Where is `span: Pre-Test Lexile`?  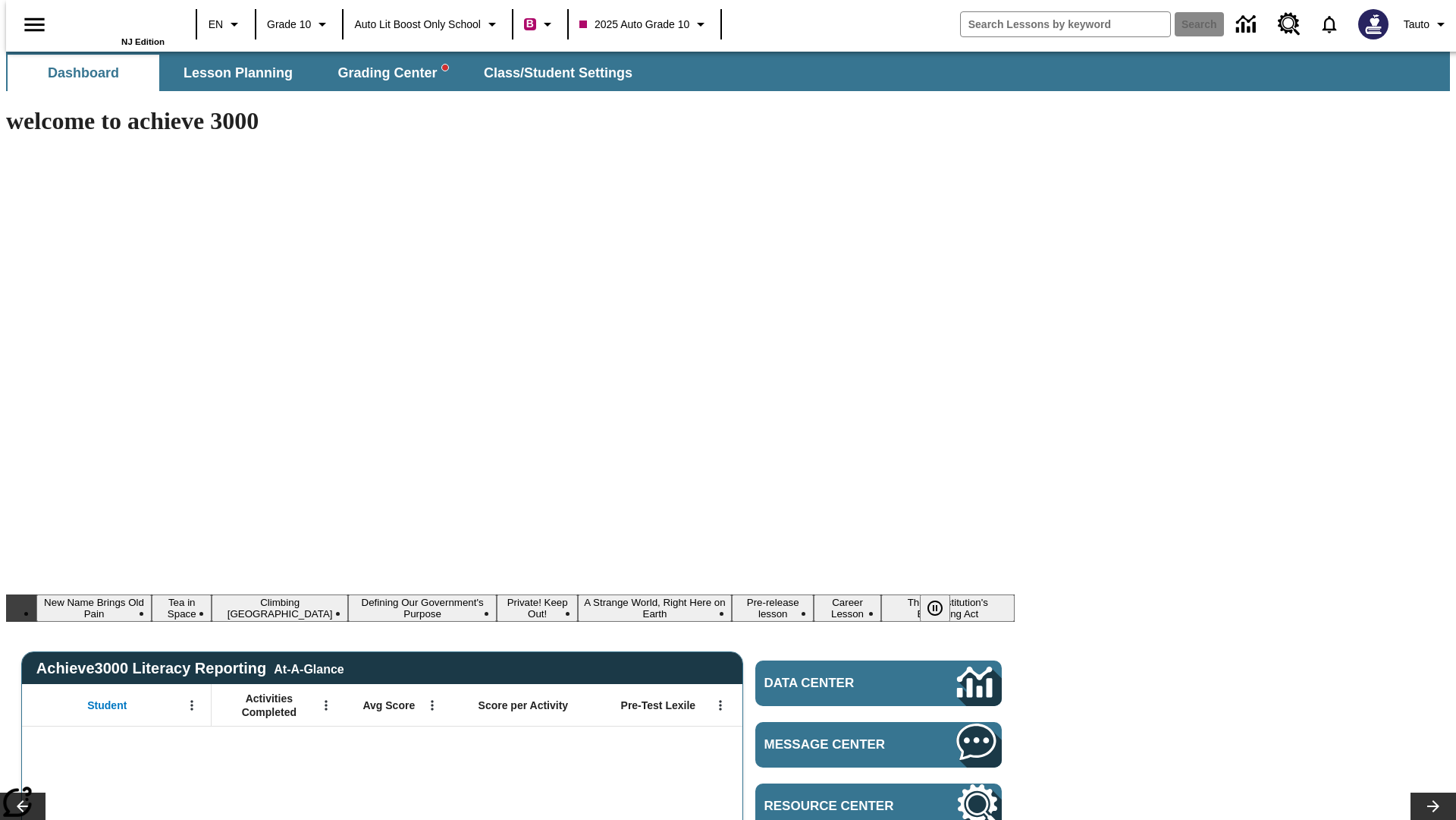
span: Pre-Test Lexile is located at coordinates (659, 705).